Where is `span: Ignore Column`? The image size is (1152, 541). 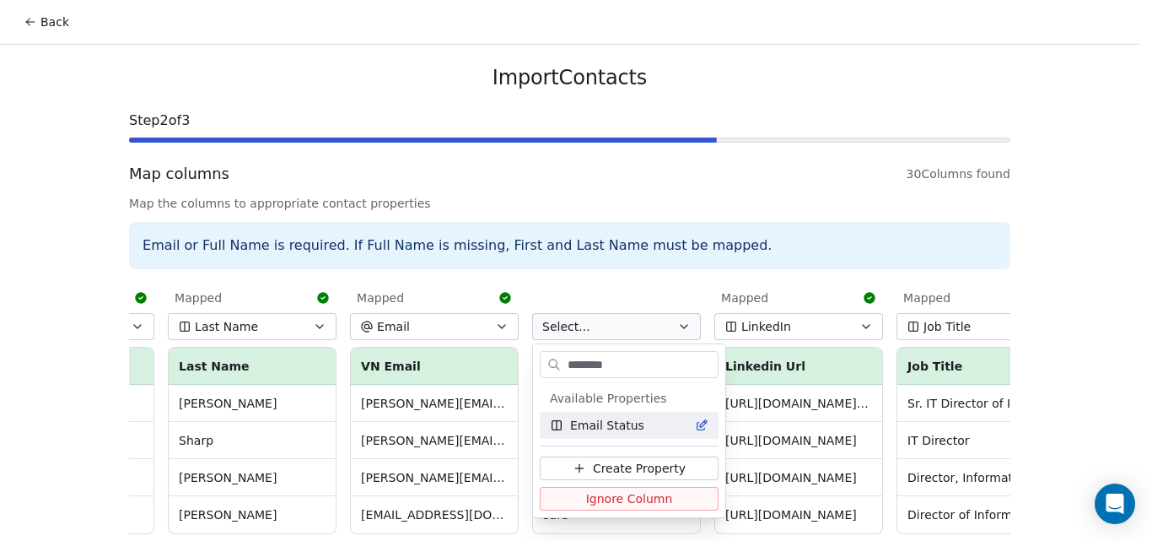
span: Ignore Column is located at coordinates (629, 498).